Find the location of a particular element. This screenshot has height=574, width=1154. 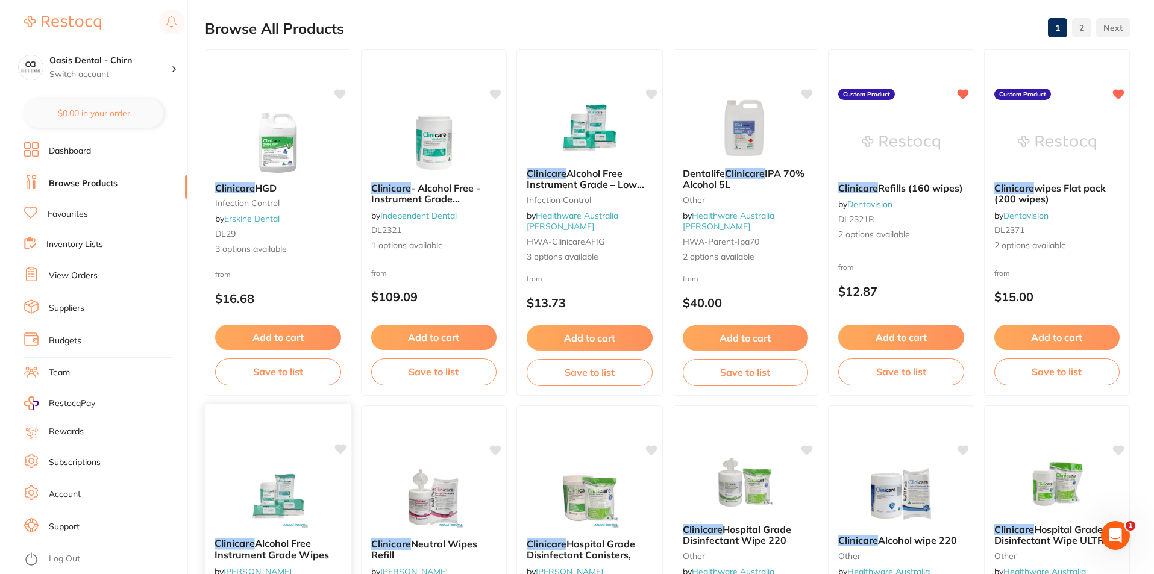

a: Rewards is located at coordinates (66, 432).